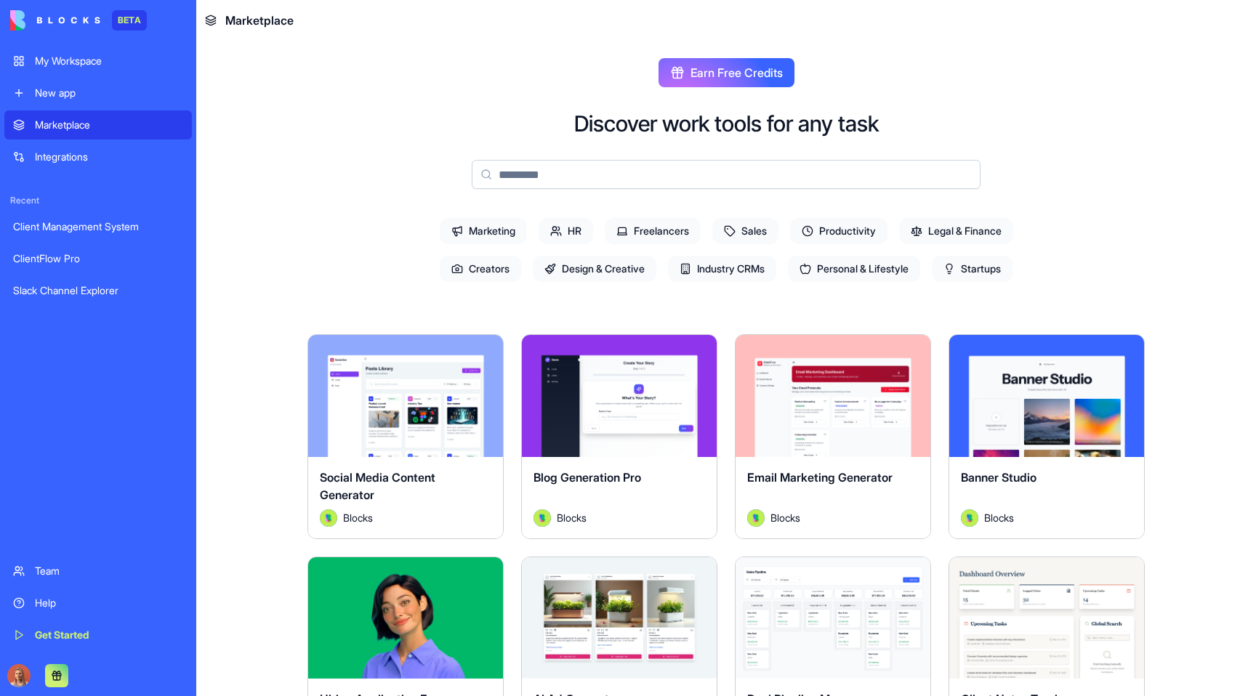 This screenshot has width=1256, height=696. What do you see at coordinates (98, 125) in the screenshot?
I see `a: Marketplace` at bounding box center [98, 125].